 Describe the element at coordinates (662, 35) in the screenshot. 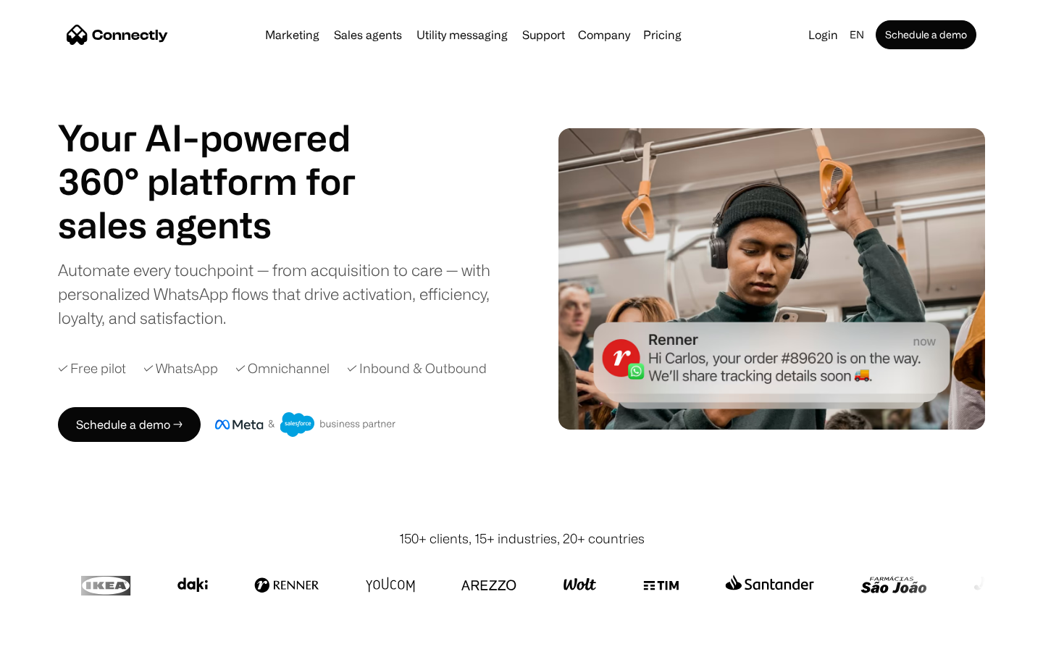

I see `a: Pricing` at that location.